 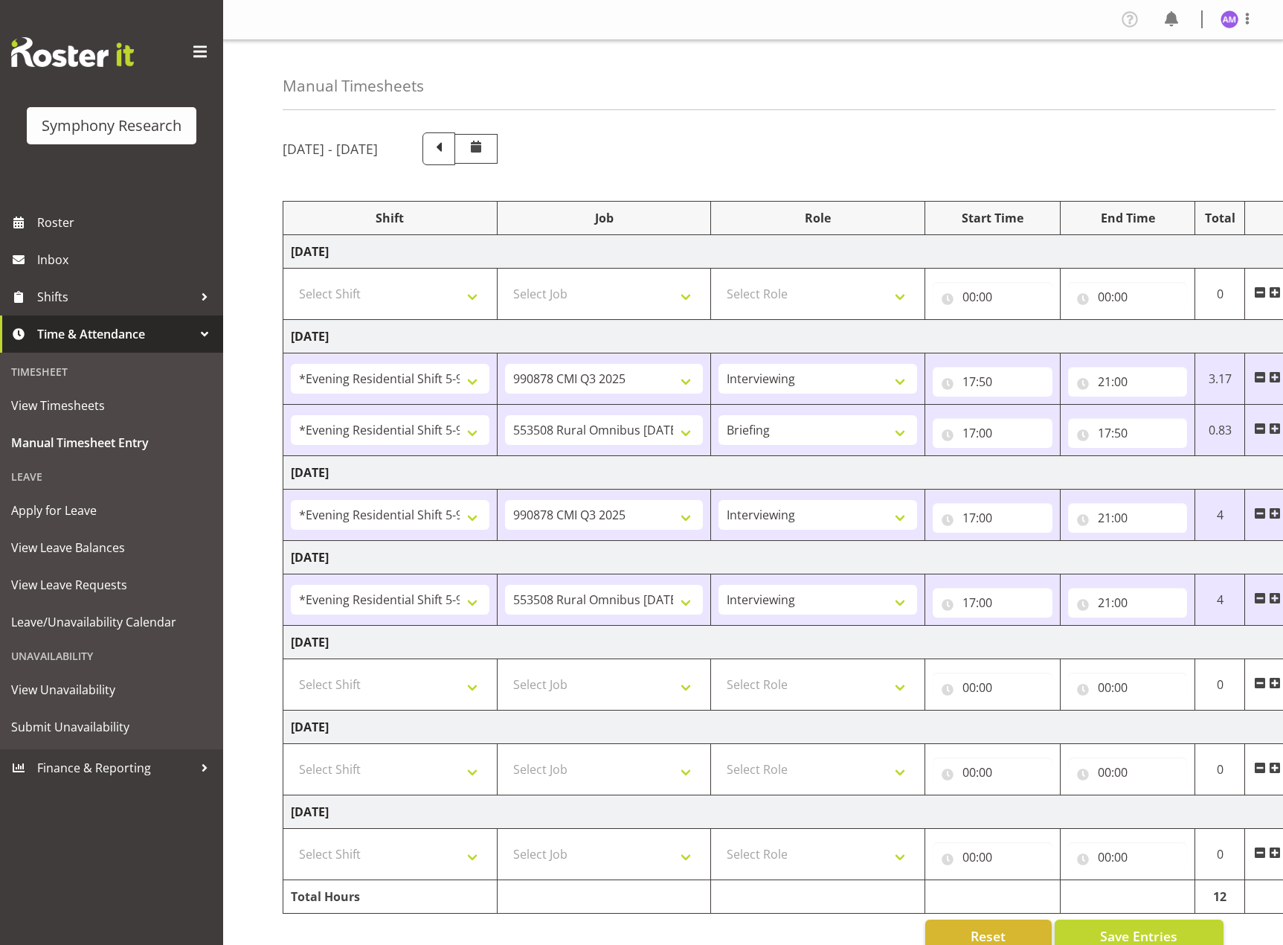 What do you see at coordinates (112, 476) in the screenshot?
I see `div: Leave` at bounding box center [112, 476].